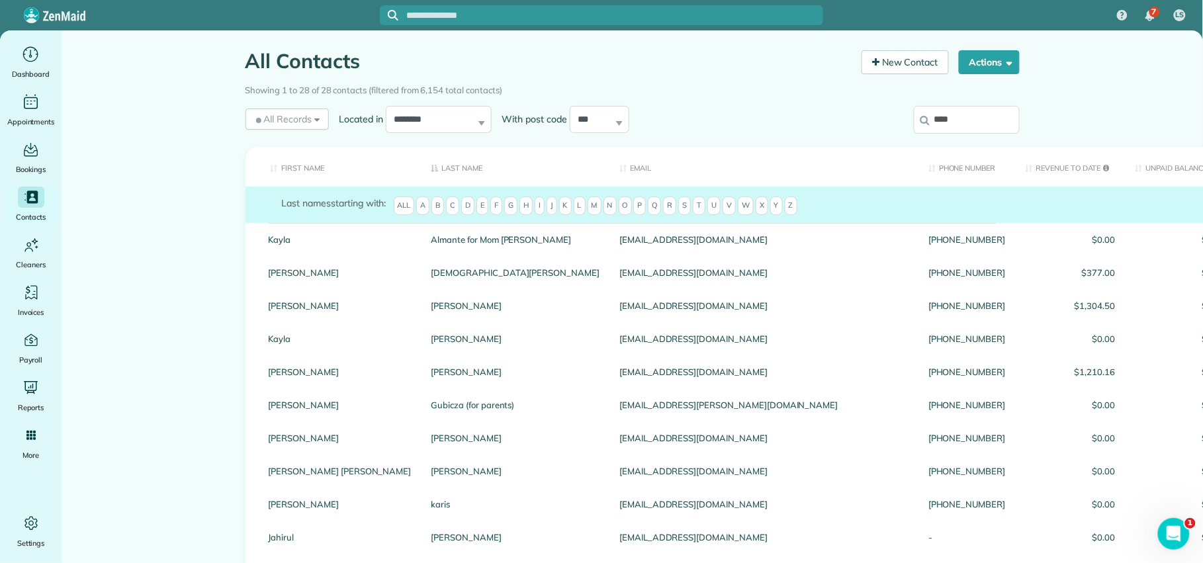 The width and height of the screenshot is (1203, 563). I want to click on button: Actions, so click(989, 62).